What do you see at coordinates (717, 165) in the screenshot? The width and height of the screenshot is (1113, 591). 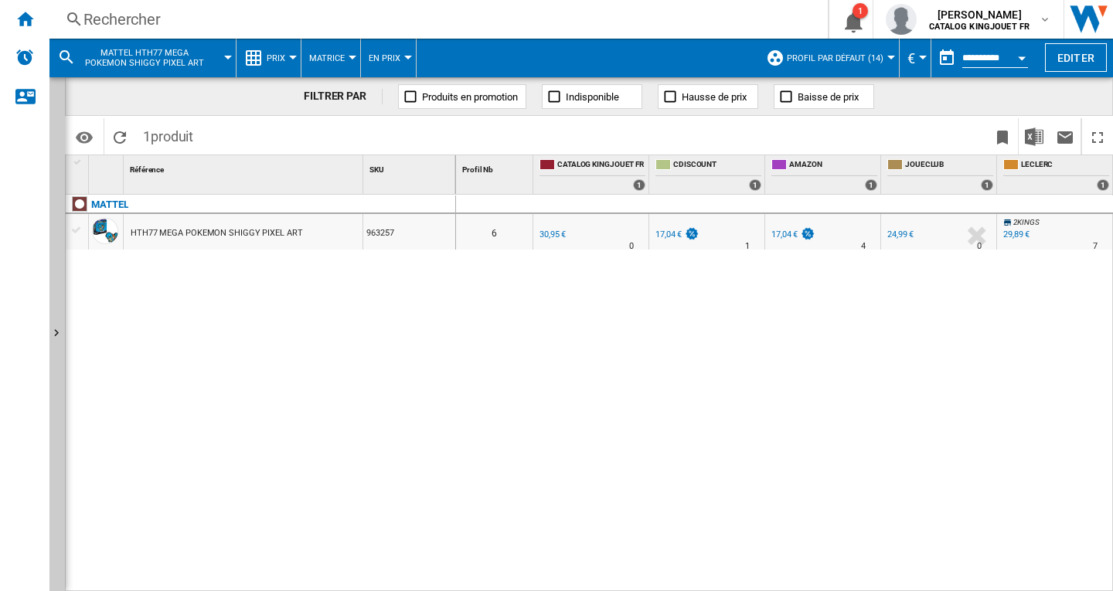 I see `span: CDISCOUNT` at bounding box center [717, 165].